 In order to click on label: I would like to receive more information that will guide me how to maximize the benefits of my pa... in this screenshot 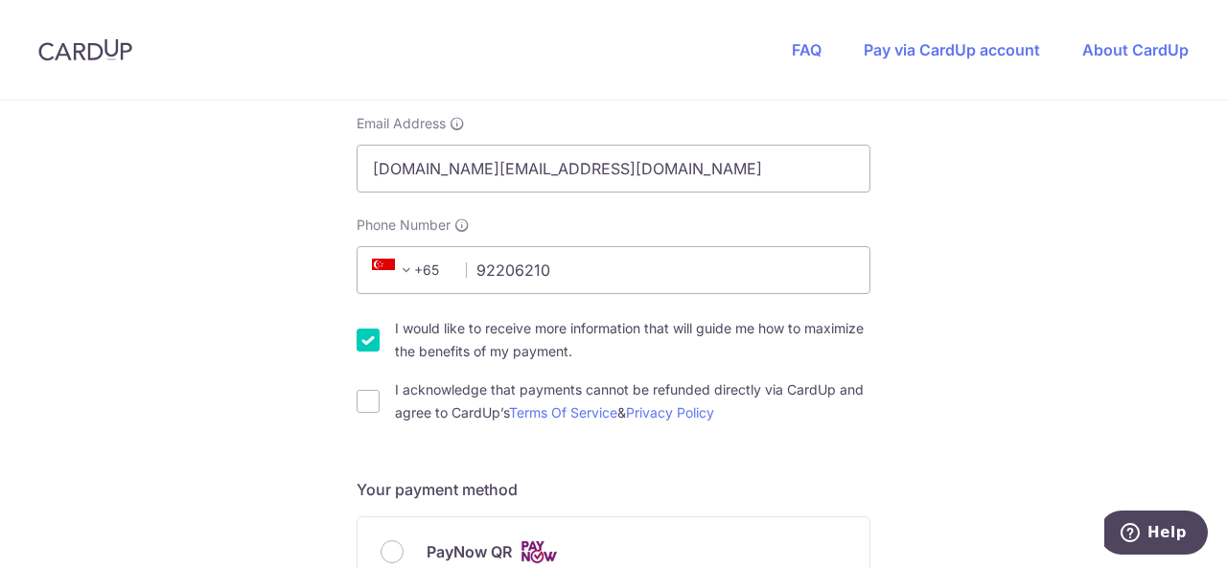, I will do `click(633, 340)`.